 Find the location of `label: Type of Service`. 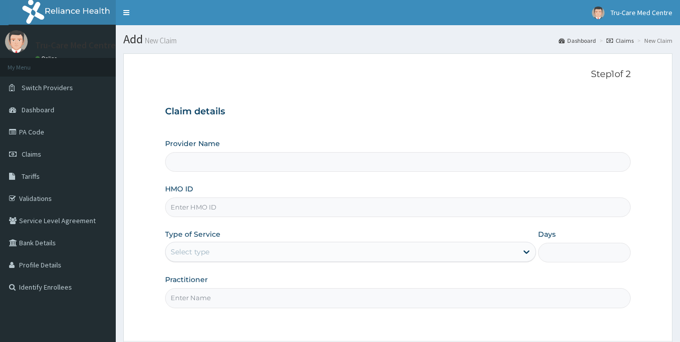

label: Type of Service is located at coordinates (193, 234).